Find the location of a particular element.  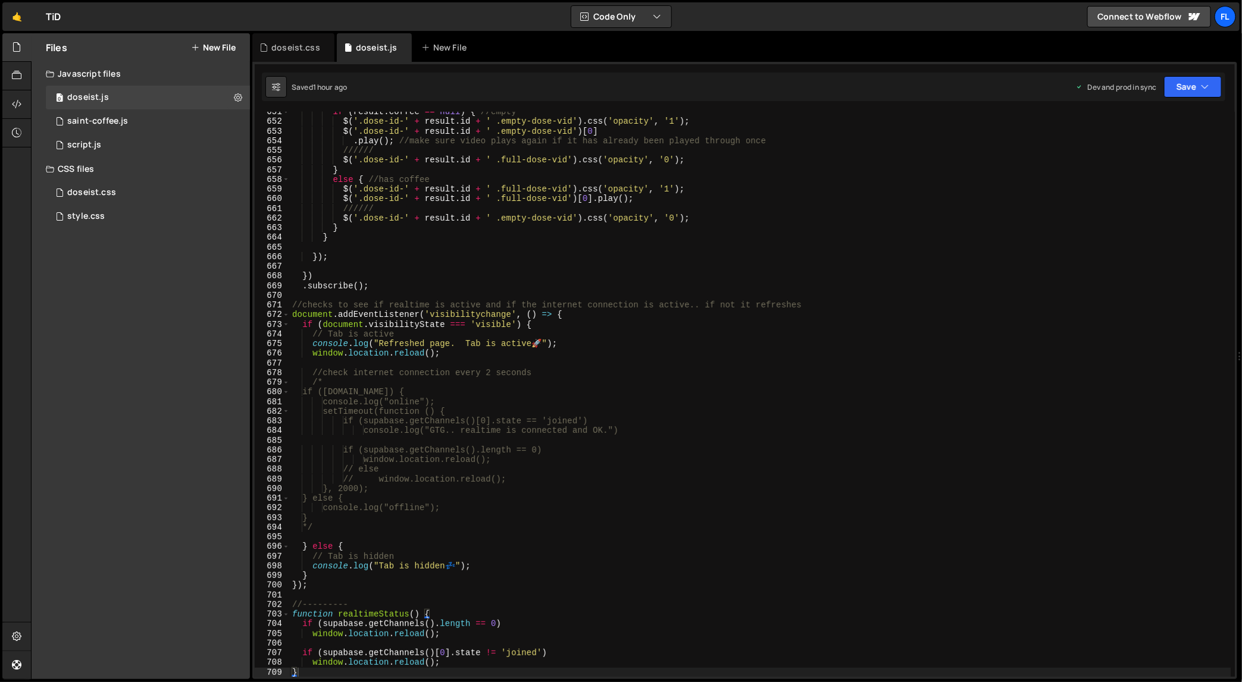

div: 671 is located at coordinates (272, 305).